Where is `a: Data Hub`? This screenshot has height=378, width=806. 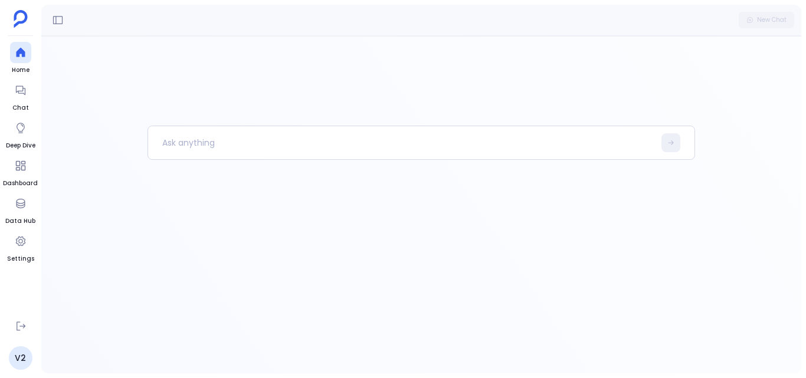
a: Data Hub is located at coordinates (20, 209).